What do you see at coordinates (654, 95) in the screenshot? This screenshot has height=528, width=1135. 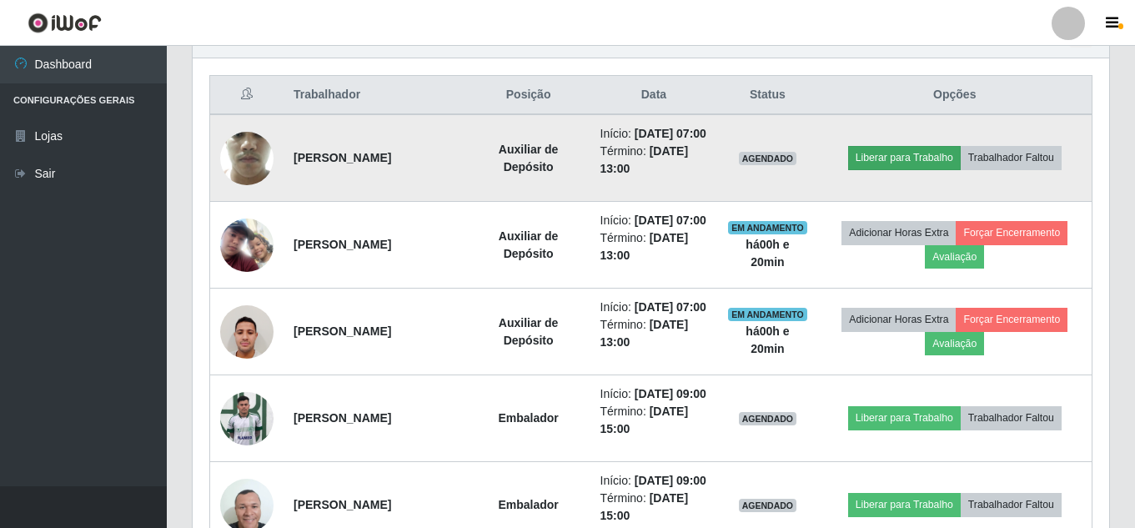 I see `th: Data` at bounding box center [654, 95].